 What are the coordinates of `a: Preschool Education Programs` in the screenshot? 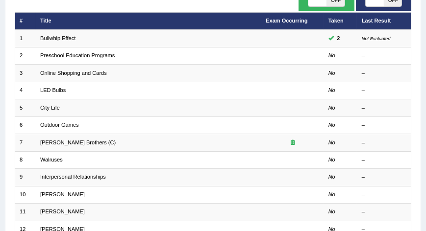 It's located at (77, 55).